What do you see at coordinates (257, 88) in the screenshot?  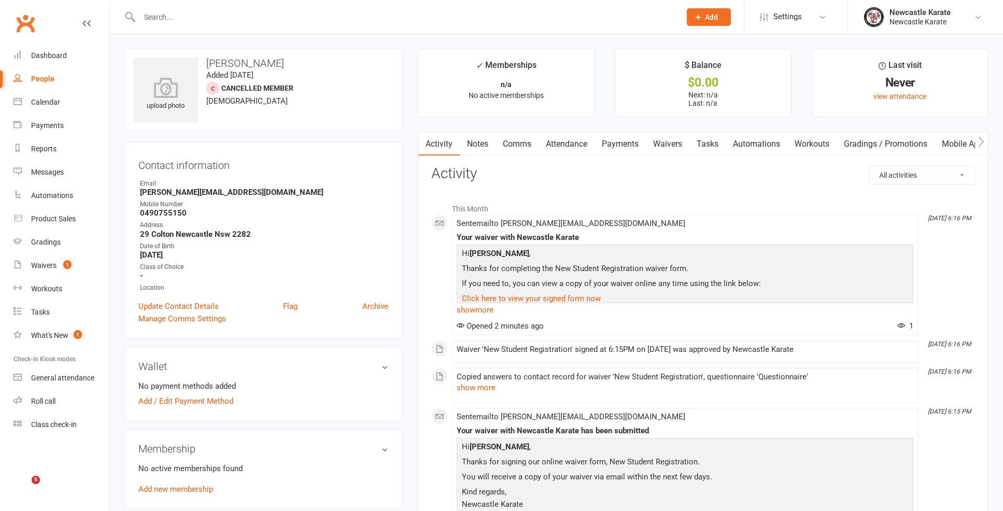 I see `span: Cancelled member` at bounding box center [257, 88].